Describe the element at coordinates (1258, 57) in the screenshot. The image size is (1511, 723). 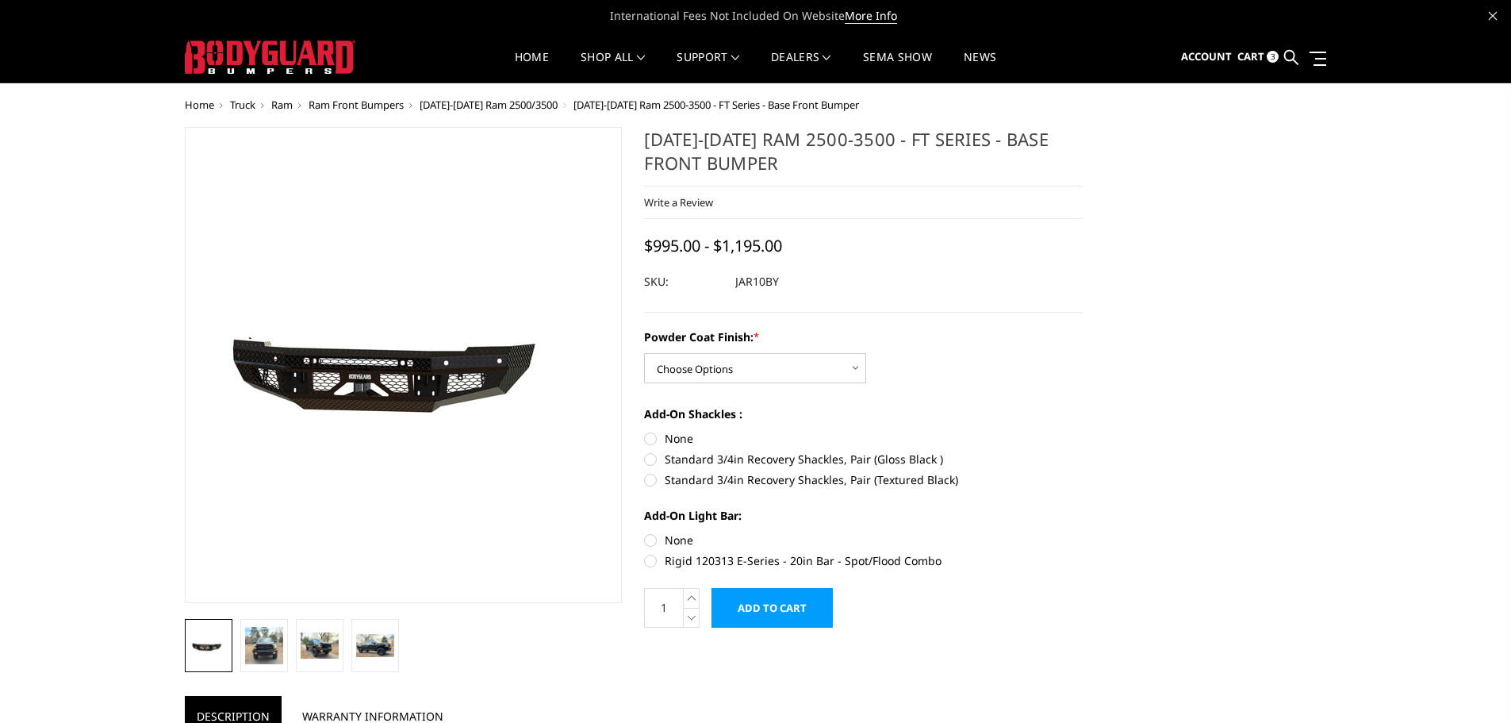
I see `a: Cart 3` at that location.